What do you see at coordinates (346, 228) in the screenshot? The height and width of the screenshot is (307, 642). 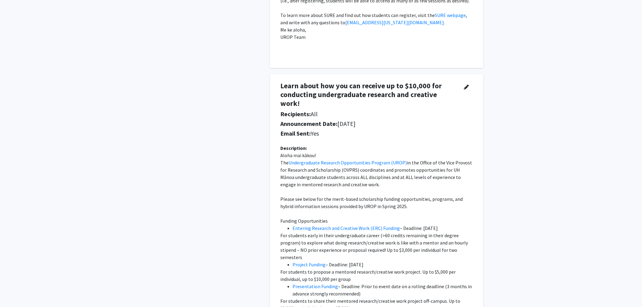 I see `a: Entering Research and Creative Work (ERC) Funding` at bounding box center [346, 228].